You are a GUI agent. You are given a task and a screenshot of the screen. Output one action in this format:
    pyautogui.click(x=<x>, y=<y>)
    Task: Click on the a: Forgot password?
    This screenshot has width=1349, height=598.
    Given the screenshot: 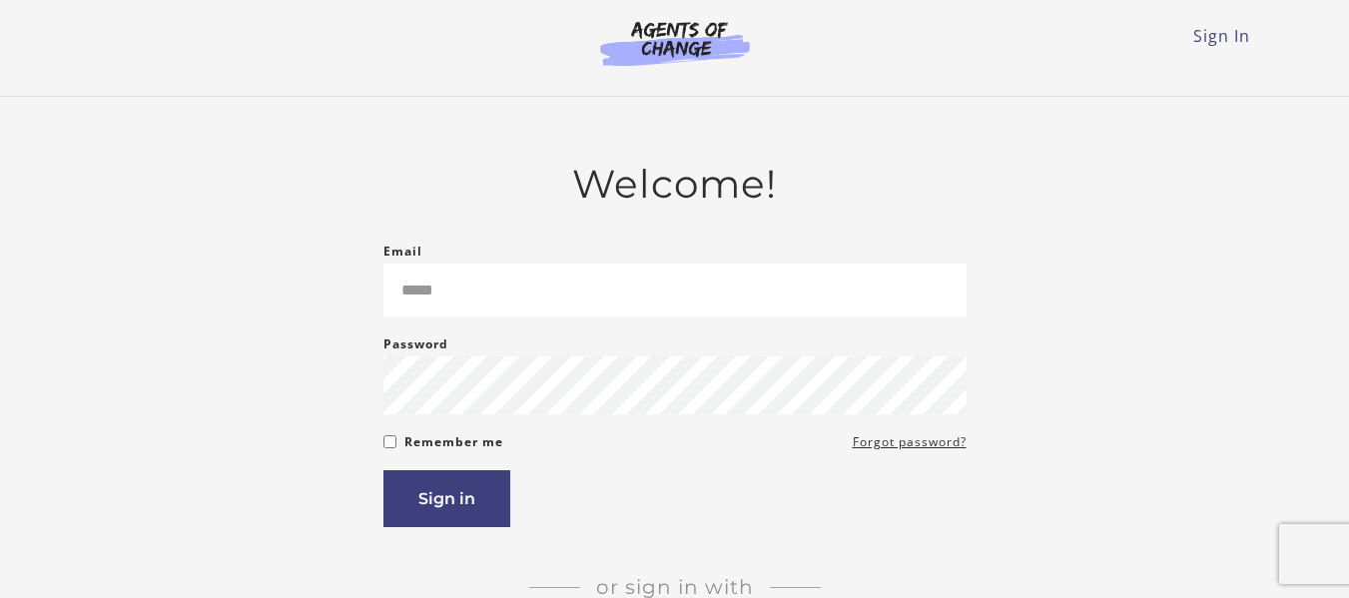 What is the action you would take?
    pyautogui.click(x=910, y=442)
    